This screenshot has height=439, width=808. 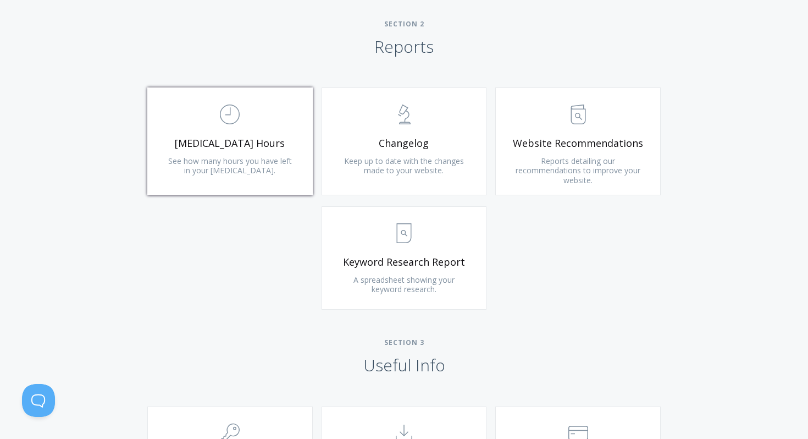 I want to click on span: Reports detailing our recommendations to improve your website., so click(x=578, y=170).